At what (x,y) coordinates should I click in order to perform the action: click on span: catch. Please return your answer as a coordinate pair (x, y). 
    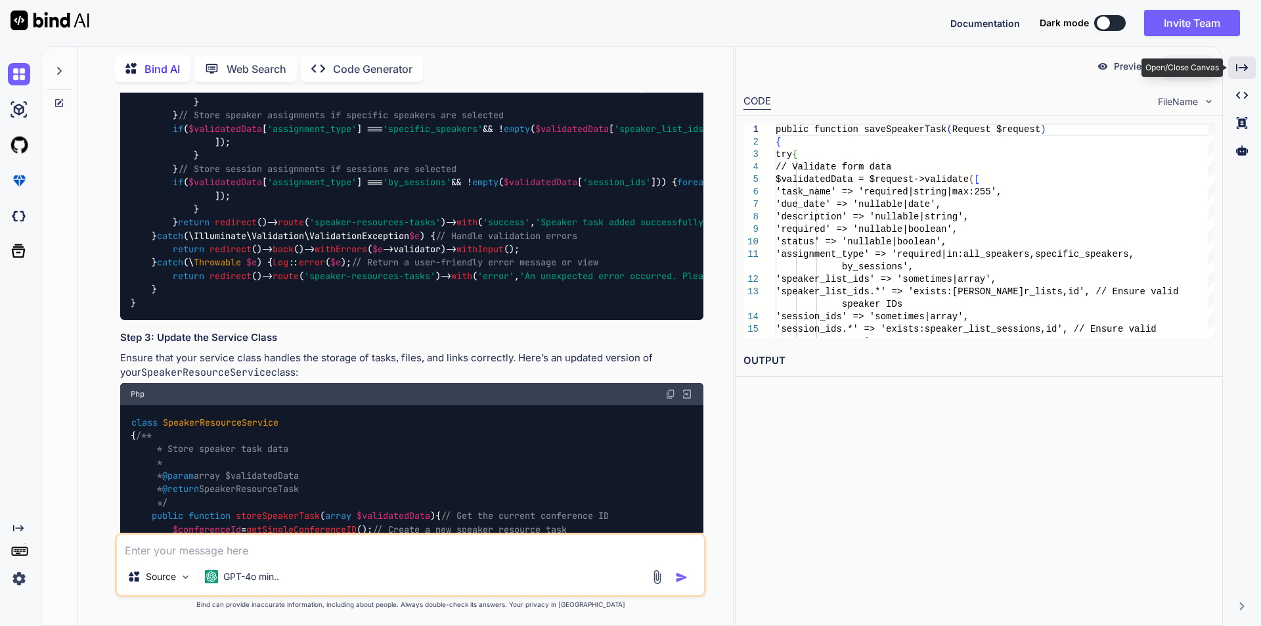
    Looking at the image, I should click on (170, 263).